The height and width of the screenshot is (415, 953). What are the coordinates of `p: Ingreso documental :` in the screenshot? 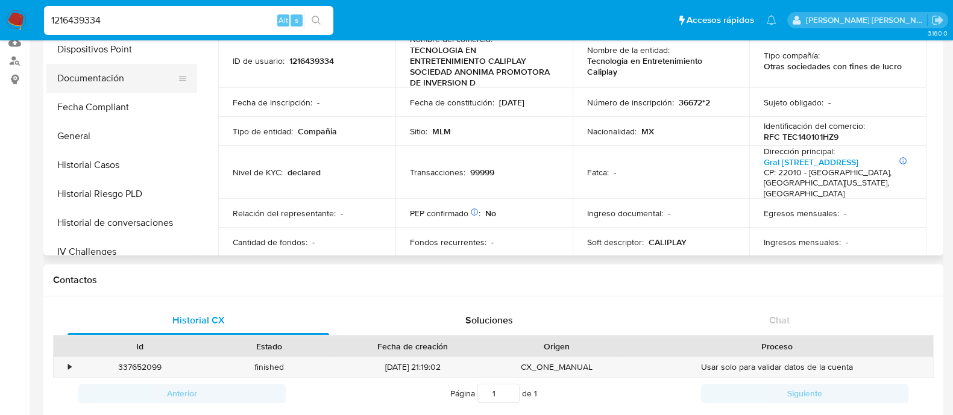 It's located at (625, 213).